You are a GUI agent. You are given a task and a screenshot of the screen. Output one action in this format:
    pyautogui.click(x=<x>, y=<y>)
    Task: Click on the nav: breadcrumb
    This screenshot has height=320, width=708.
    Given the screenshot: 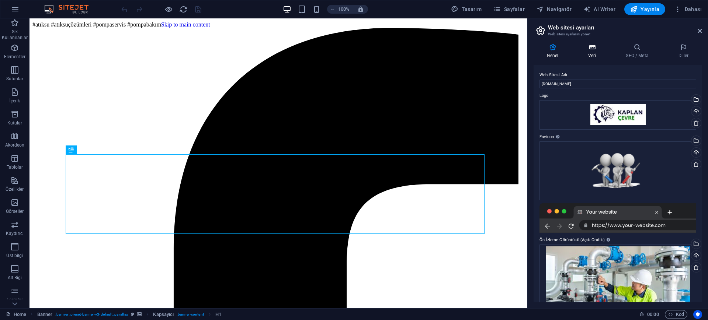 What is the action you would take?
    pyautogui.click(x=129, y=315)
    